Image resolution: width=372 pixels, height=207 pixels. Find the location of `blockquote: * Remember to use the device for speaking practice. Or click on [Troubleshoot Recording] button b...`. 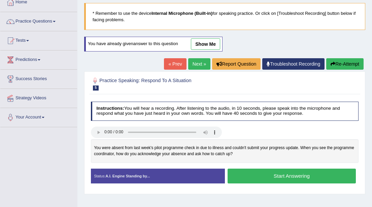

blockquote: * Remember to use the device for speaking practice. Or click on [Troubleshoot Recording] button b... is located at coordinates (225, 17).